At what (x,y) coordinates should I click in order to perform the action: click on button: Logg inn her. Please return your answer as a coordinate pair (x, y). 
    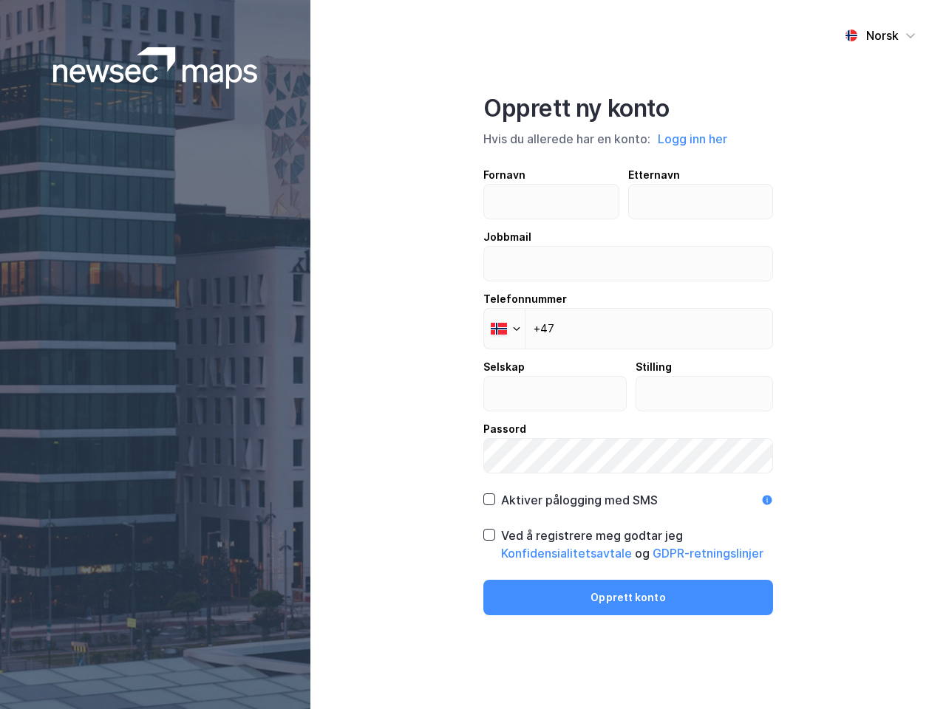
    Looking at the image, I should click on (692, 139).